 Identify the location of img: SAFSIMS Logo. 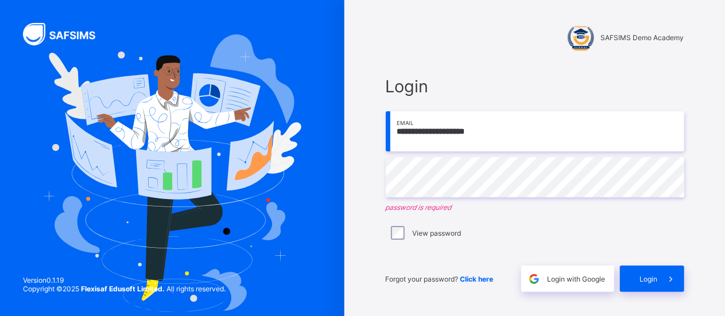
(66, 34).